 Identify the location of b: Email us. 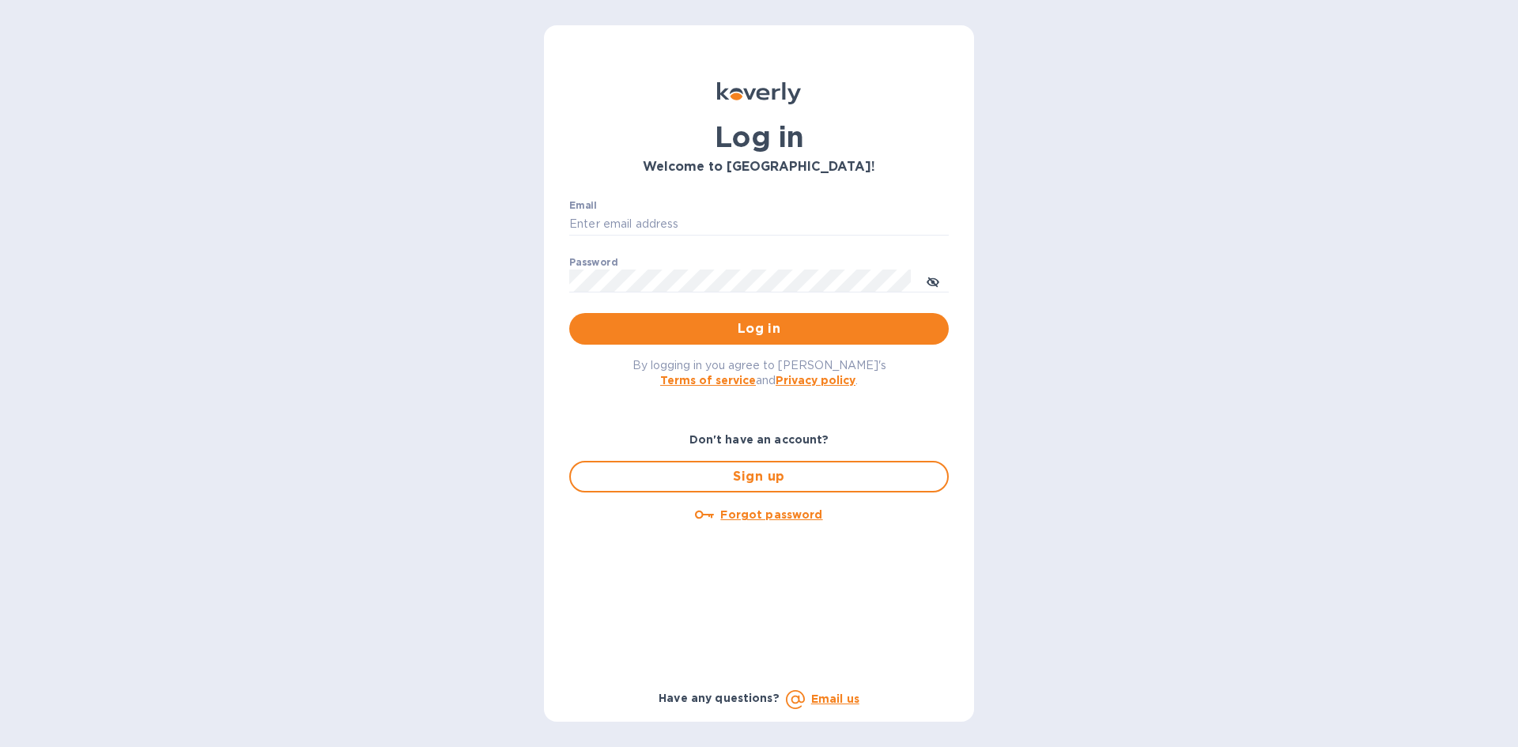
(835, 699).